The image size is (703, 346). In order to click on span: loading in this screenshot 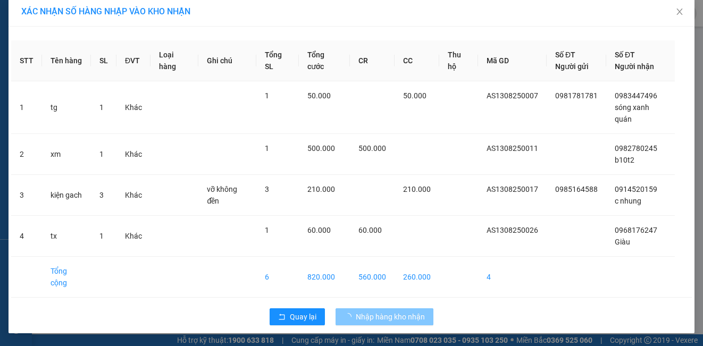, I will do `click(350, 317)`.